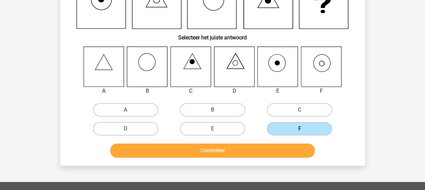 This screenshot has height=190, width=425. Describe the element at coordinates (125, 129) in the screenshot. I see `label: D` at that location.